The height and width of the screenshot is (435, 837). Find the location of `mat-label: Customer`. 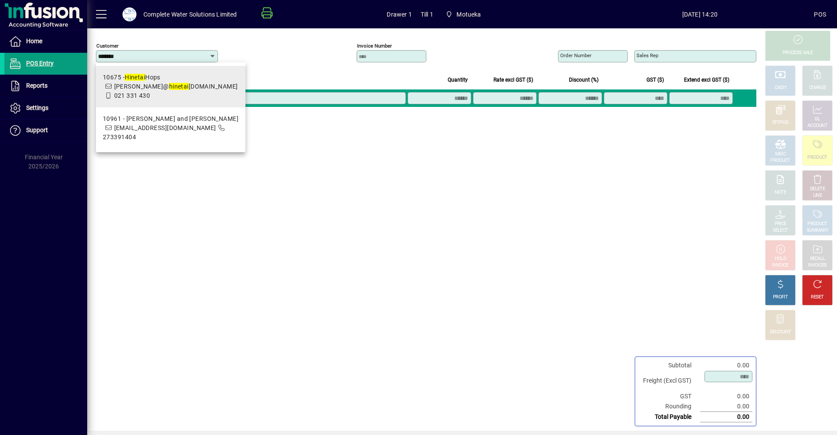

mat-label: Customer is located at coordinates (107, 46).